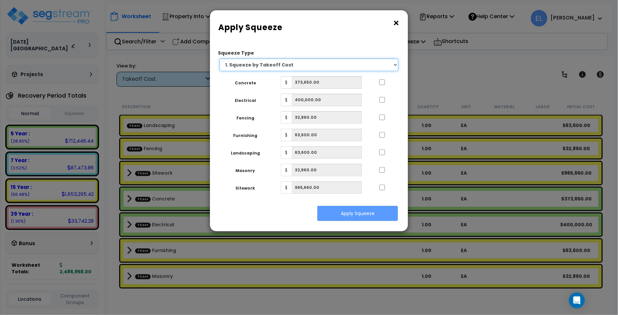  I want to click on h6: Apply Squeeze, so click(309, 28).